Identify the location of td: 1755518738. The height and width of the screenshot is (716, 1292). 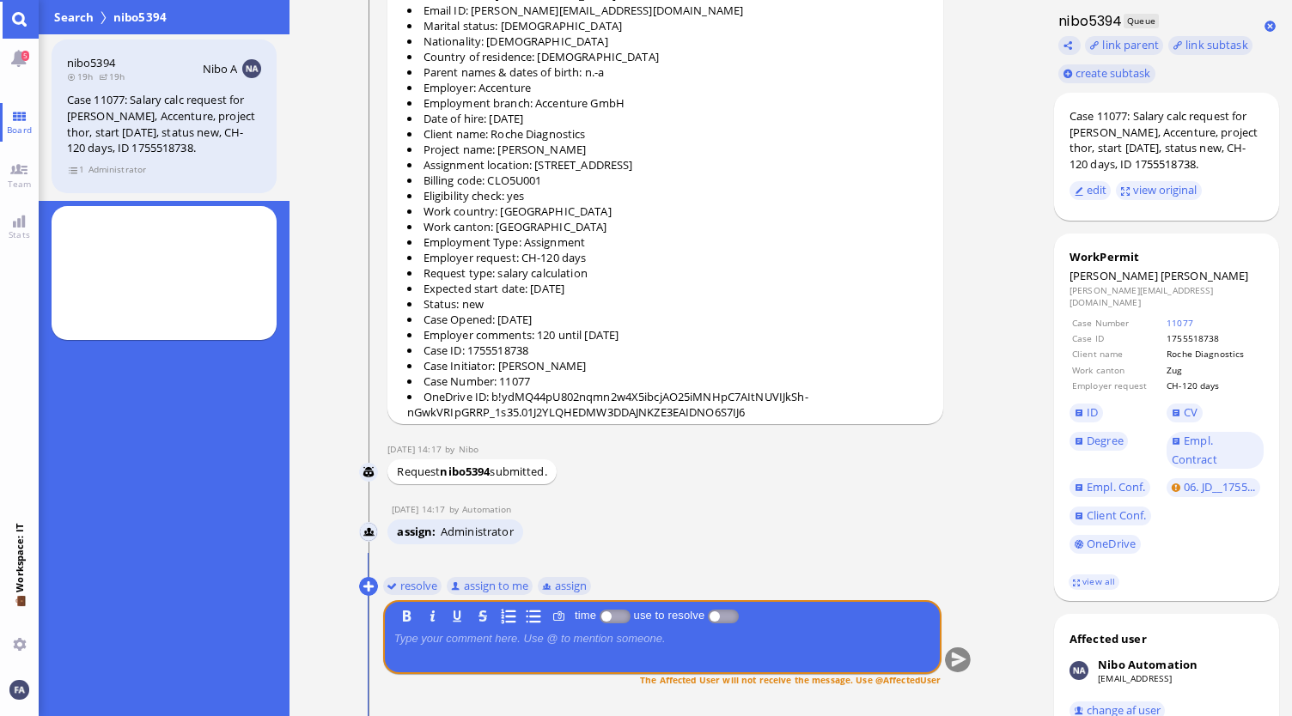
(1214, 338).